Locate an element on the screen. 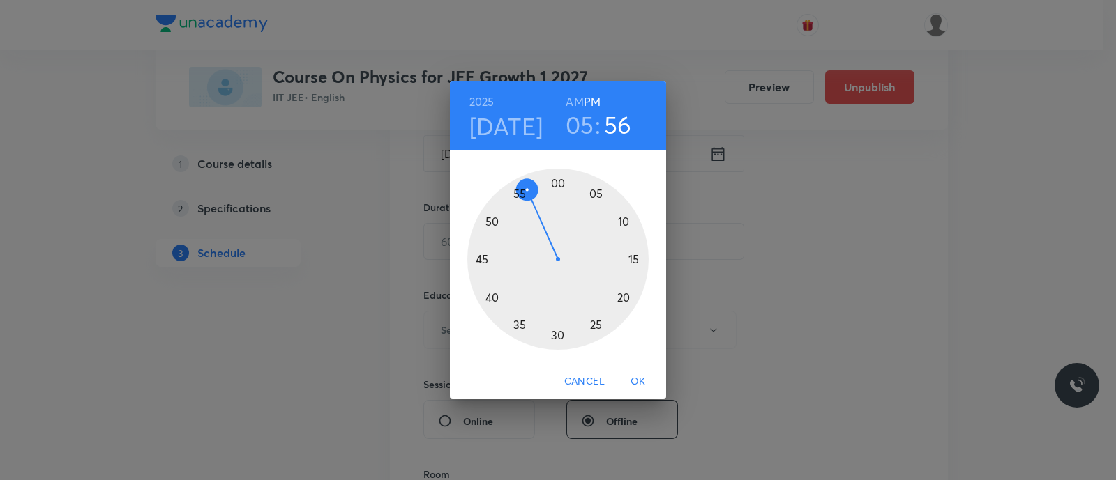  button: AM is located at coordinates (574, 102).